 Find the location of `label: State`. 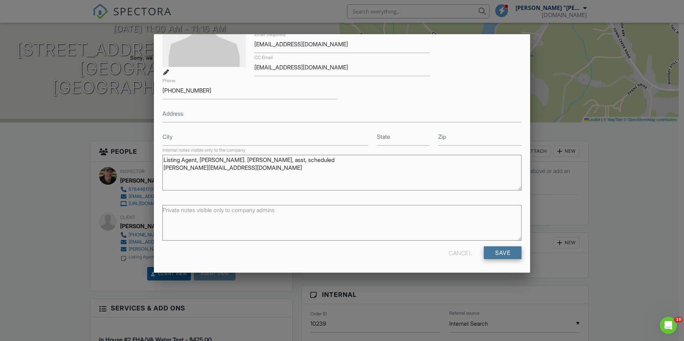

label: State is located at coordinates (383, 137).